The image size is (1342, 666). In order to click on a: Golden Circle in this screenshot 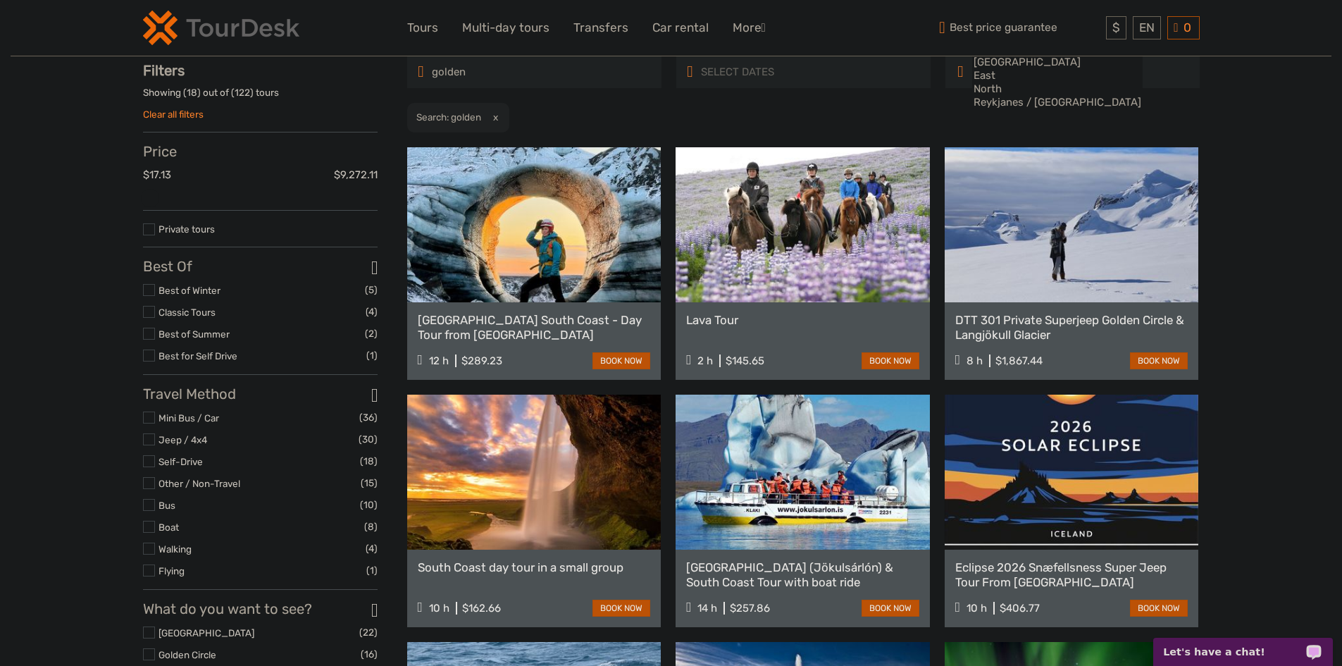, I will do `click(187, 655)`.